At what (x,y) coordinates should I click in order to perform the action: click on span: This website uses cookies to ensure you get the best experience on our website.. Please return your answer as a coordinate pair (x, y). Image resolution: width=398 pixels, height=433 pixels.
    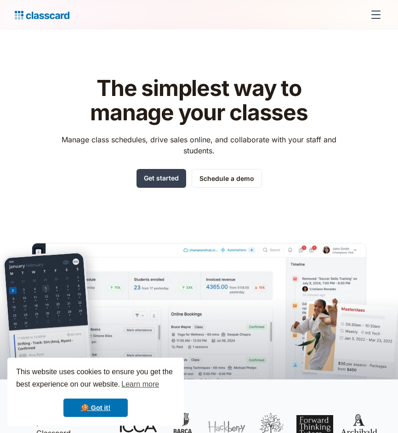
    Looking at the image, I should click on (96, 379).